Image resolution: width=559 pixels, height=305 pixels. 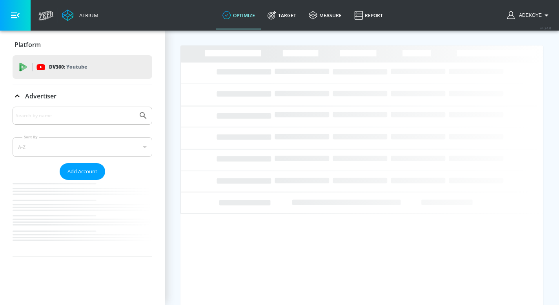 I want to click on a: Report, so click(x=369, y=15).